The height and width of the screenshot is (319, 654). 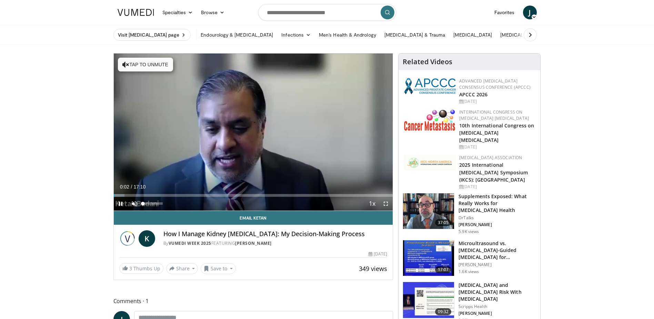 I want to click on span: J, so click(x=530, y=12).